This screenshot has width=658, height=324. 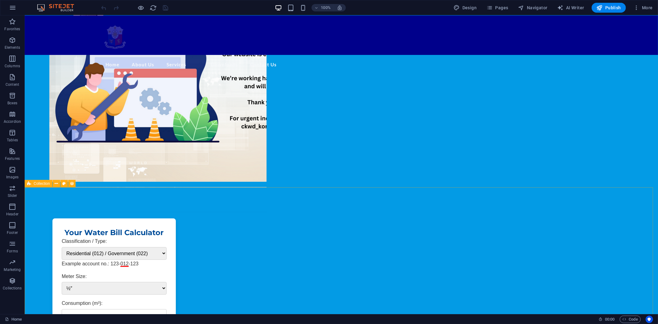 What do you see at coordinates (12, 177) in the screenshot?
I see `p: Images` at bounding box center [12, 177].